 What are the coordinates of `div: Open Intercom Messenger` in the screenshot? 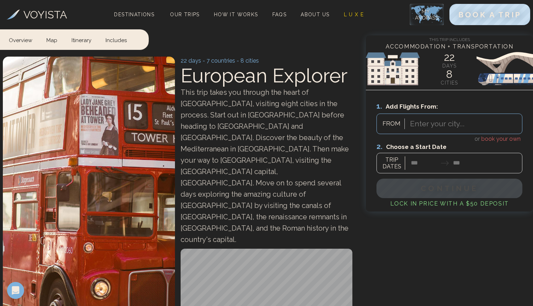 It's located at (16, 291).